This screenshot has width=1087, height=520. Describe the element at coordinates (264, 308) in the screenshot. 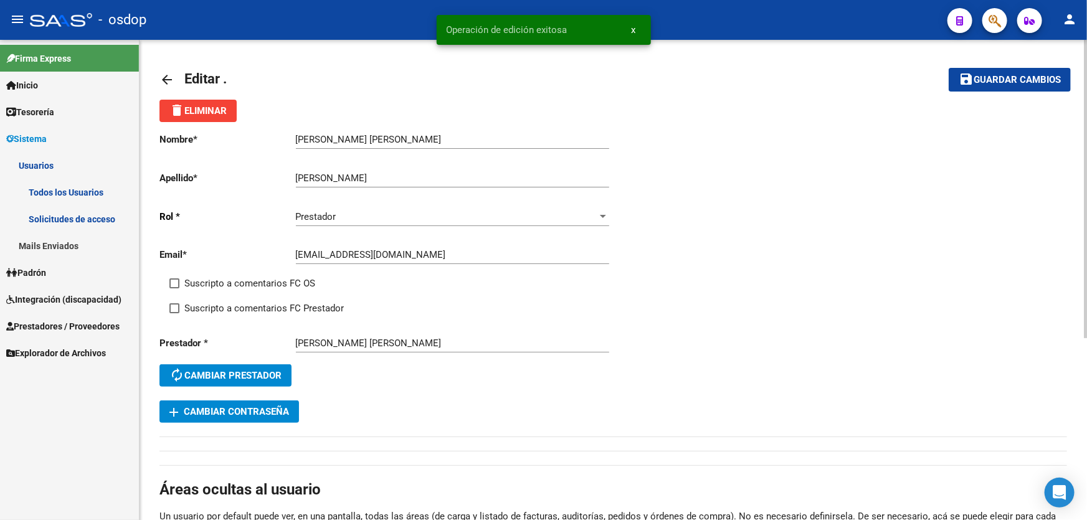

I see `span: Suscripto a comentarios FC Prestador` at that location.